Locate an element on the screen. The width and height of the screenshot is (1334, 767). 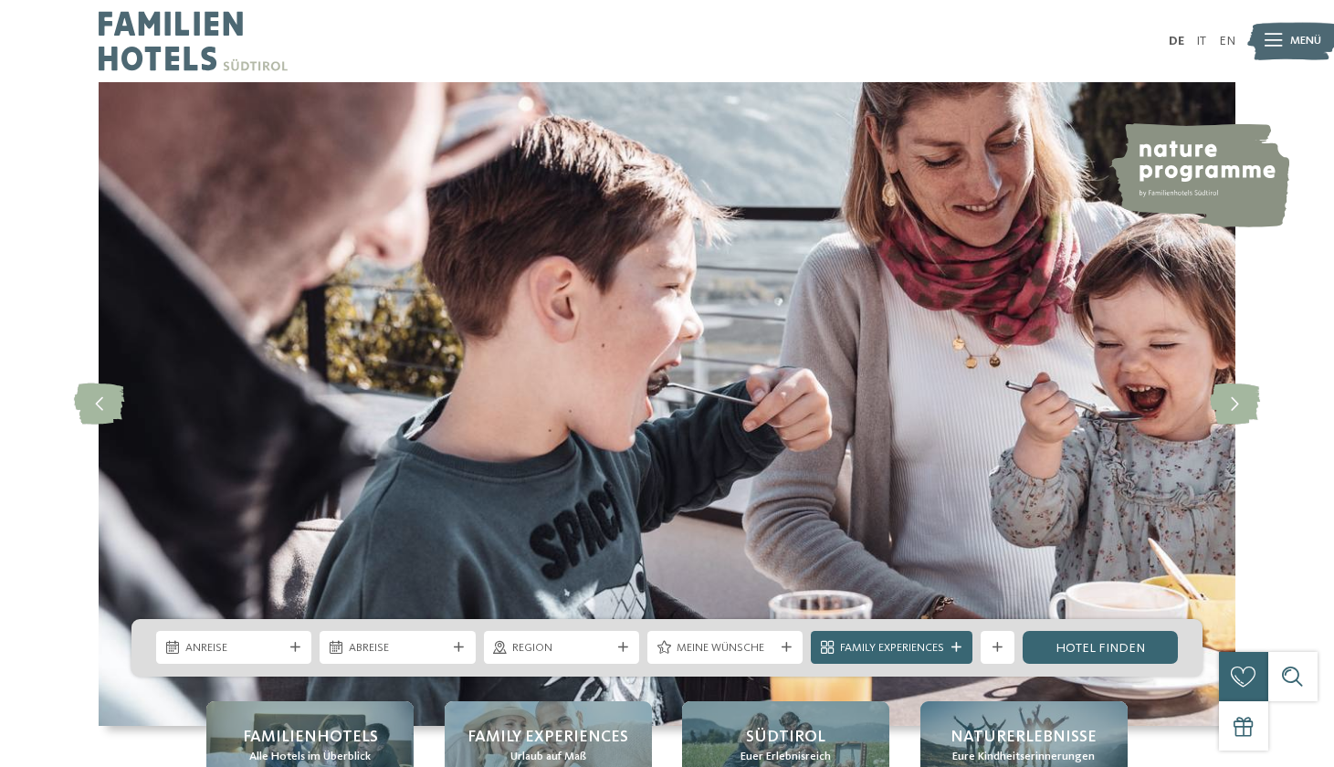
span: Alle Hotels im Überblick is located at coordinates (310, 757).